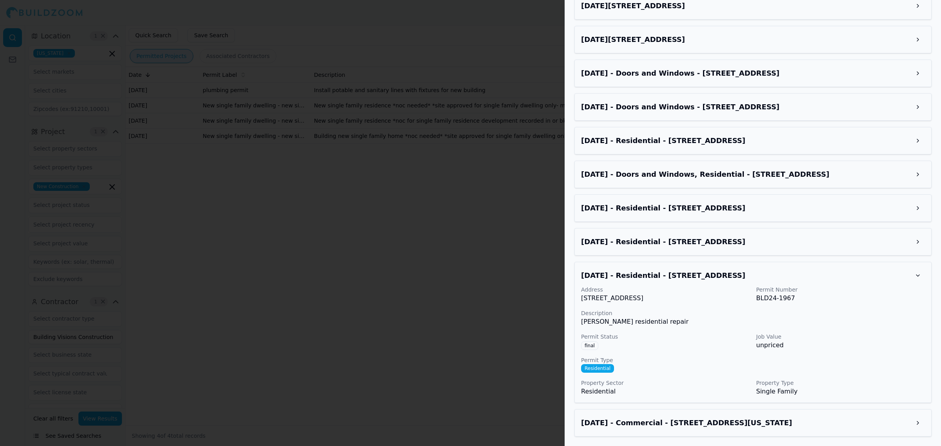 The image size is (941, 446). Describe the element at coordinates (746, 141) in the screenshot. I see `h3: May 18, 2025 - Residential - 11409 Judge Ave, Orlando, FL, 32817` at that location.